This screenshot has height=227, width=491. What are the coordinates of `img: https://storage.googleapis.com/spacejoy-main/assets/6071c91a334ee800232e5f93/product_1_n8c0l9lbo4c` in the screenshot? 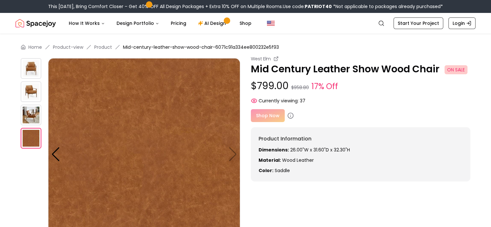 It's located at (31, 92).